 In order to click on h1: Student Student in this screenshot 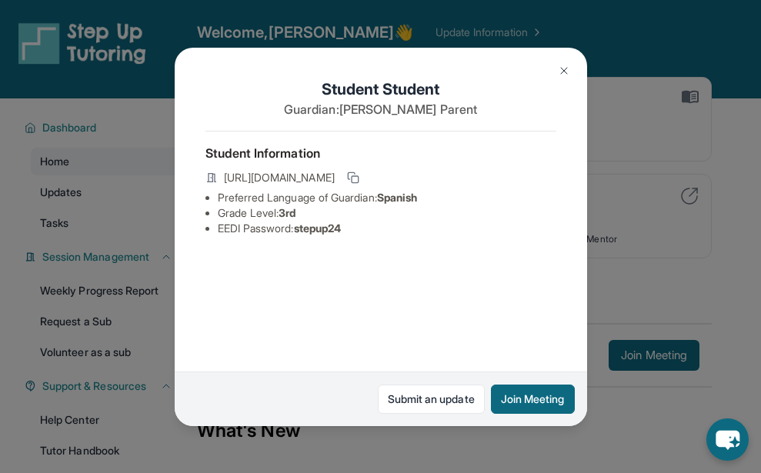, I will do `click(381, 89)`.